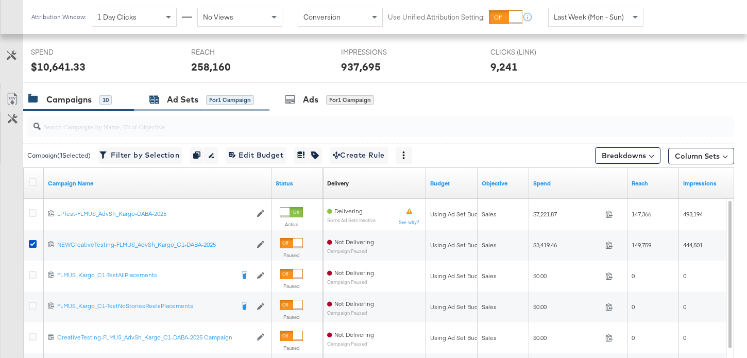  Describe the element at coordinates (352, 220) in the screenshot. I see `sub: Some Ad Sets Inactive` at that location.